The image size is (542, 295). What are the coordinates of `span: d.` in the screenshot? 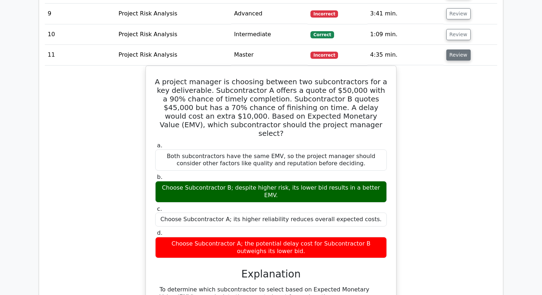 It's located at (159, 233).